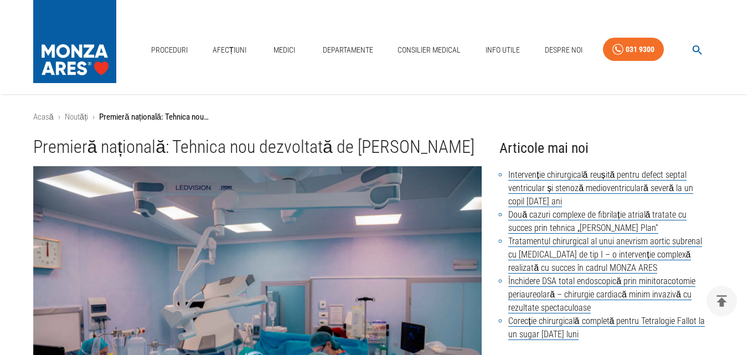  Describe the element at coordinates (374, 117) in the screenshot. I see `nav: breadcrumb` at that location.